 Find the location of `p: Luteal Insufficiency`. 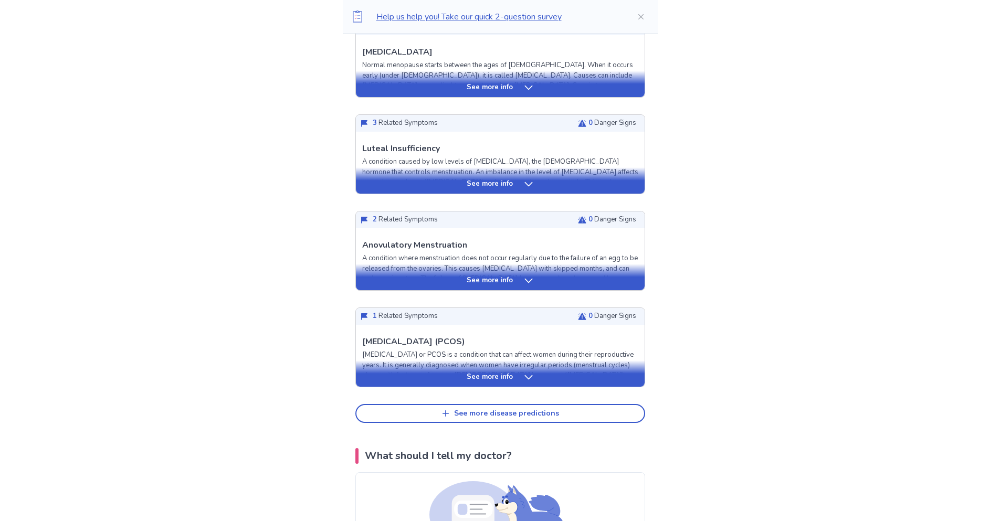

p: Luteal Insufficiency is located at coordinates (401, 149).